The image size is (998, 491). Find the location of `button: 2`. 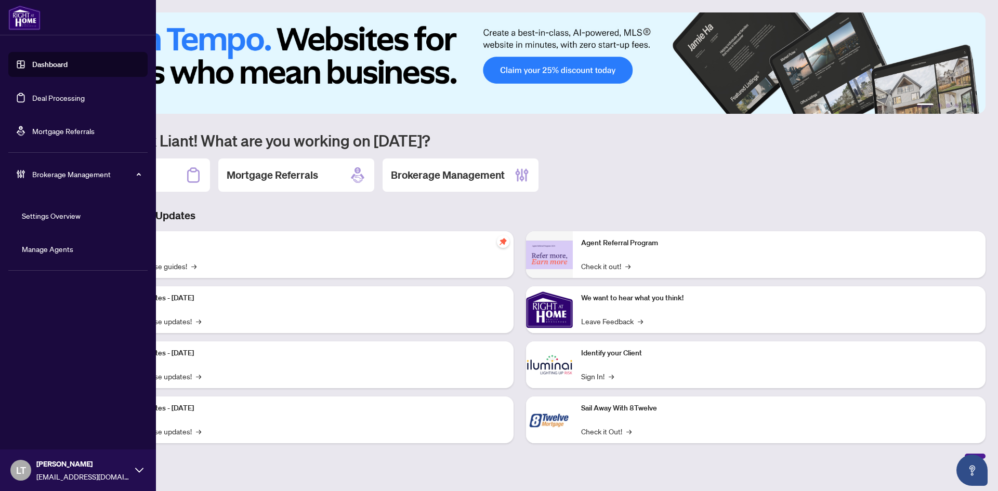

button: 2 is located at coordinates (940, 105).